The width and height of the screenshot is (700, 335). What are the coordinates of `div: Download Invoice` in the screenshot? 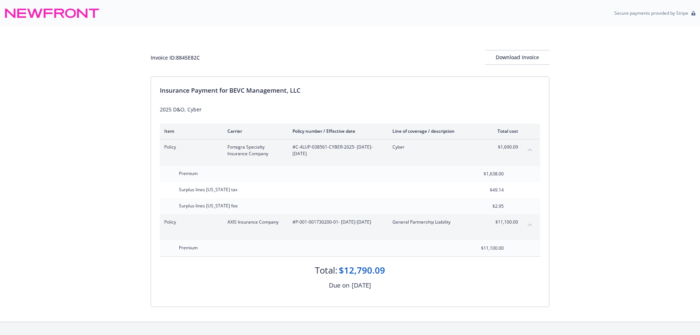 It's located at (517, 57).